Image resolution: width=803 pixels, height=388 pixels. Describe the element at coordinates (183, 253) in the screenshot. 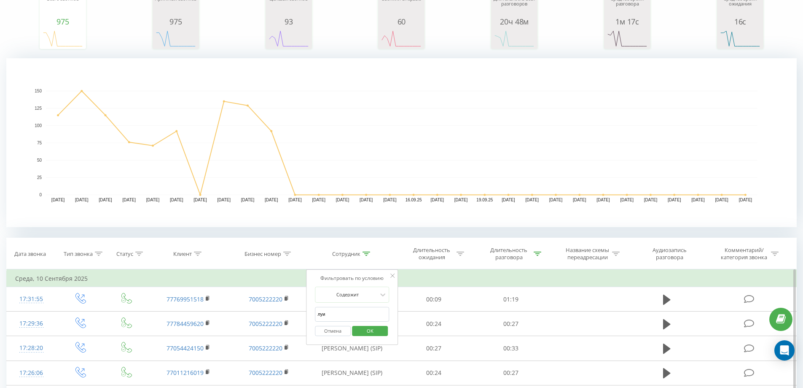

I see `div: Клиент` at that location.